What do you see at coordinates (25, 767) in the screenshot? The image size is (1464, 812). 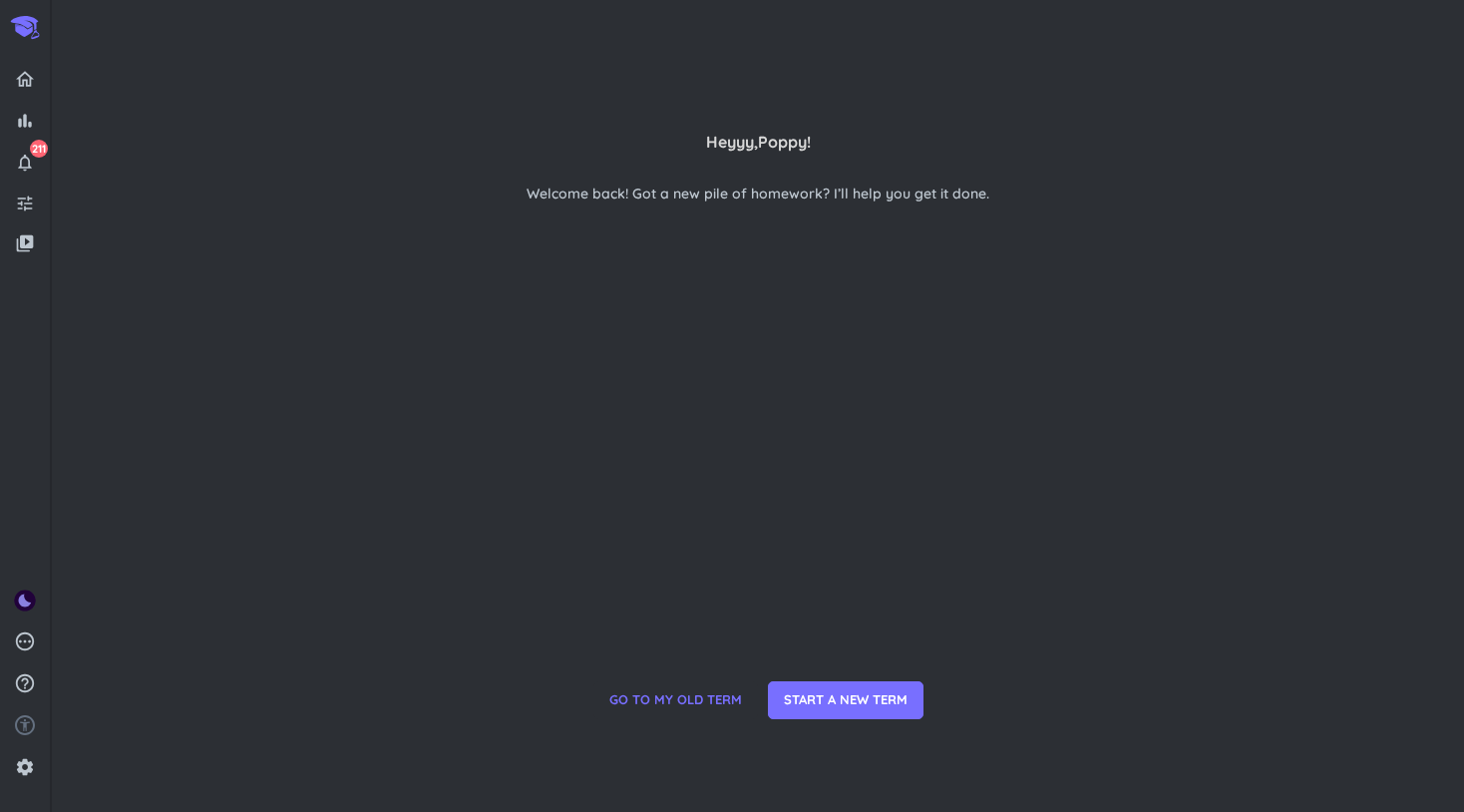 I see `i: settings` at bounding box center [25, 767].